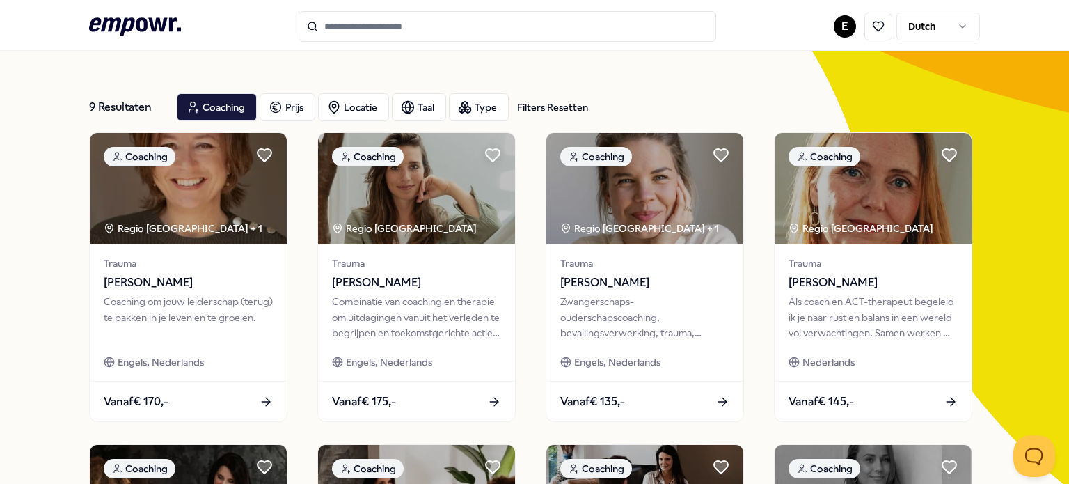  Describe the element at coordinates (873, 317) in the screenshot. I see `div: Als coach en ACT-therapeut begeleid ik je naar rust en balans in een wereld vol verwachtingen. Sa...` at that location.